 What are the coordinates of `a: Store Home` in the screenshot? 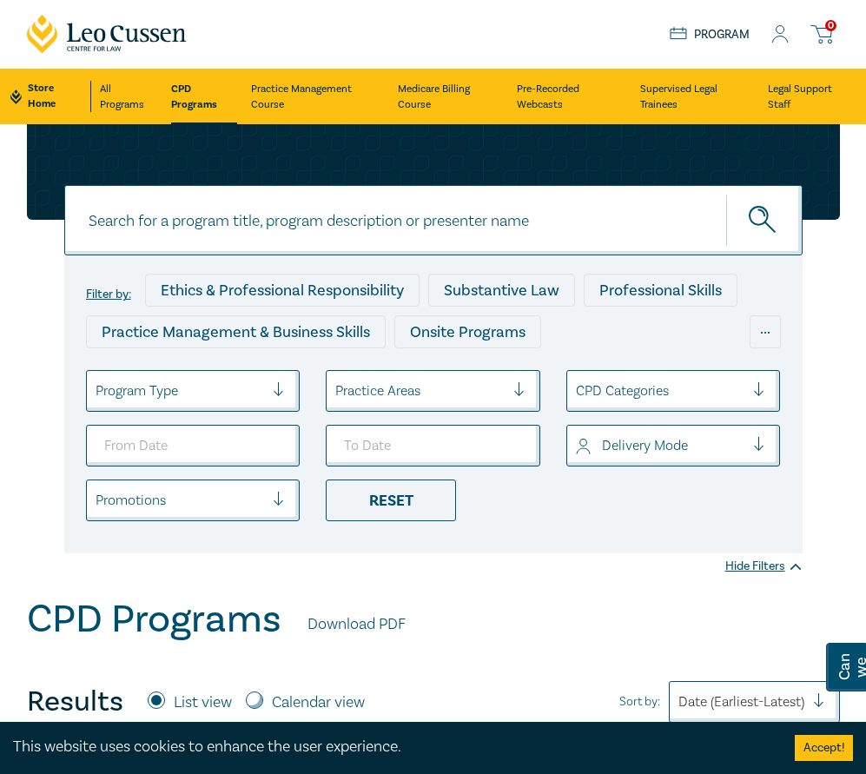 It's located at (50, 96).